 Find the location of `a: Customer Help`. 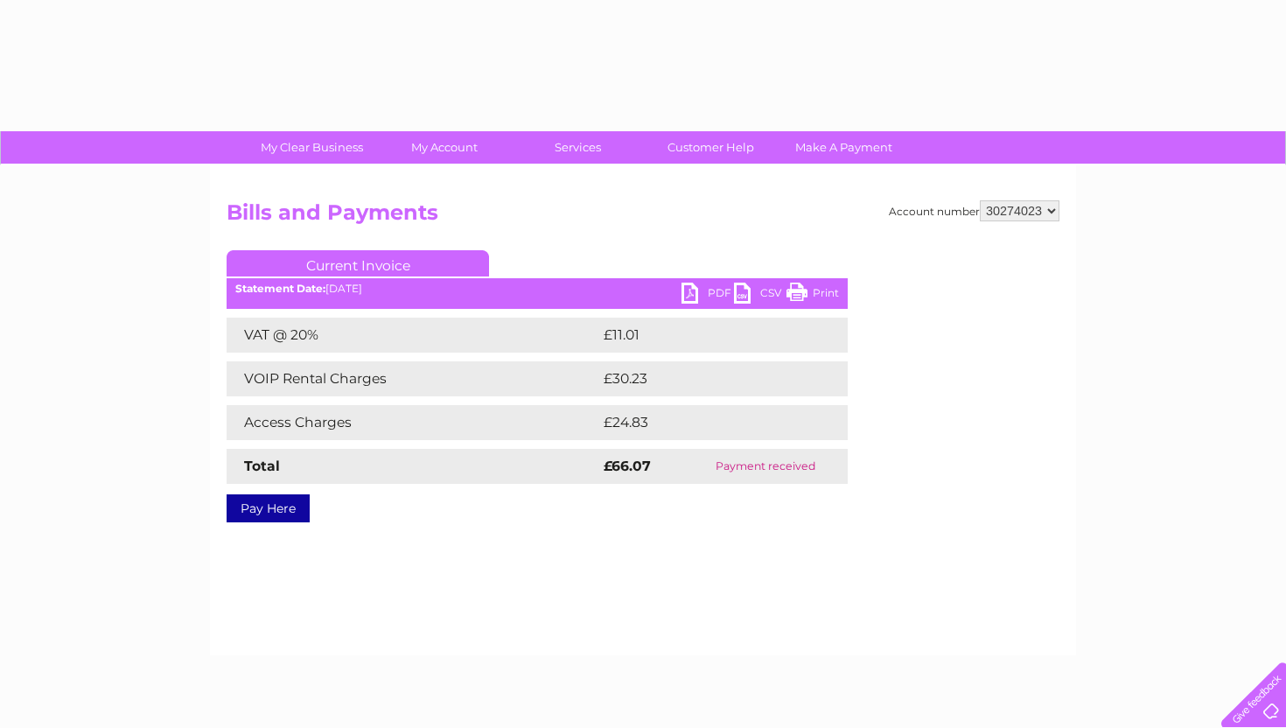

a: Customer Help is located at coordinates (711, 147).